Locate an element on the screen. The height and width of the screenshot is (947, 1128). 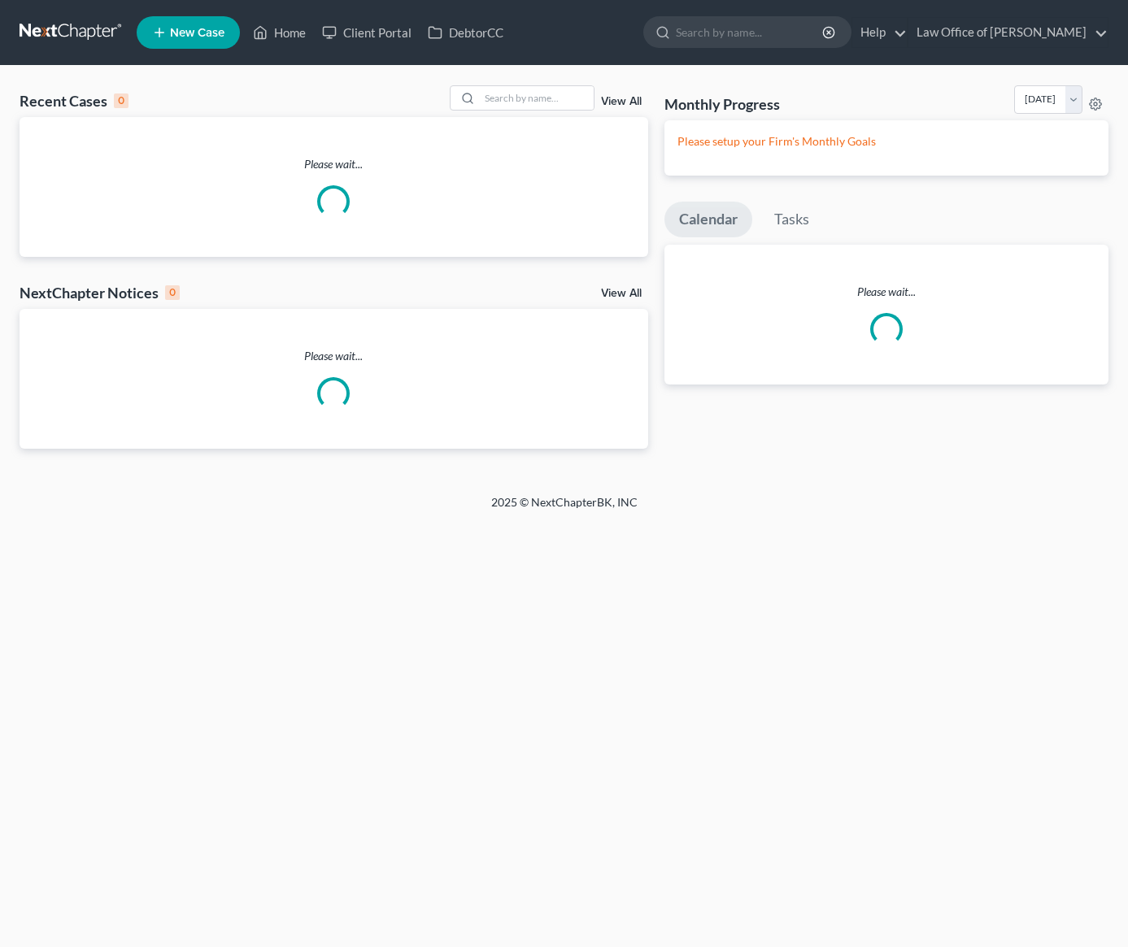
a: Client Portal is located at coordinates (367, 33).